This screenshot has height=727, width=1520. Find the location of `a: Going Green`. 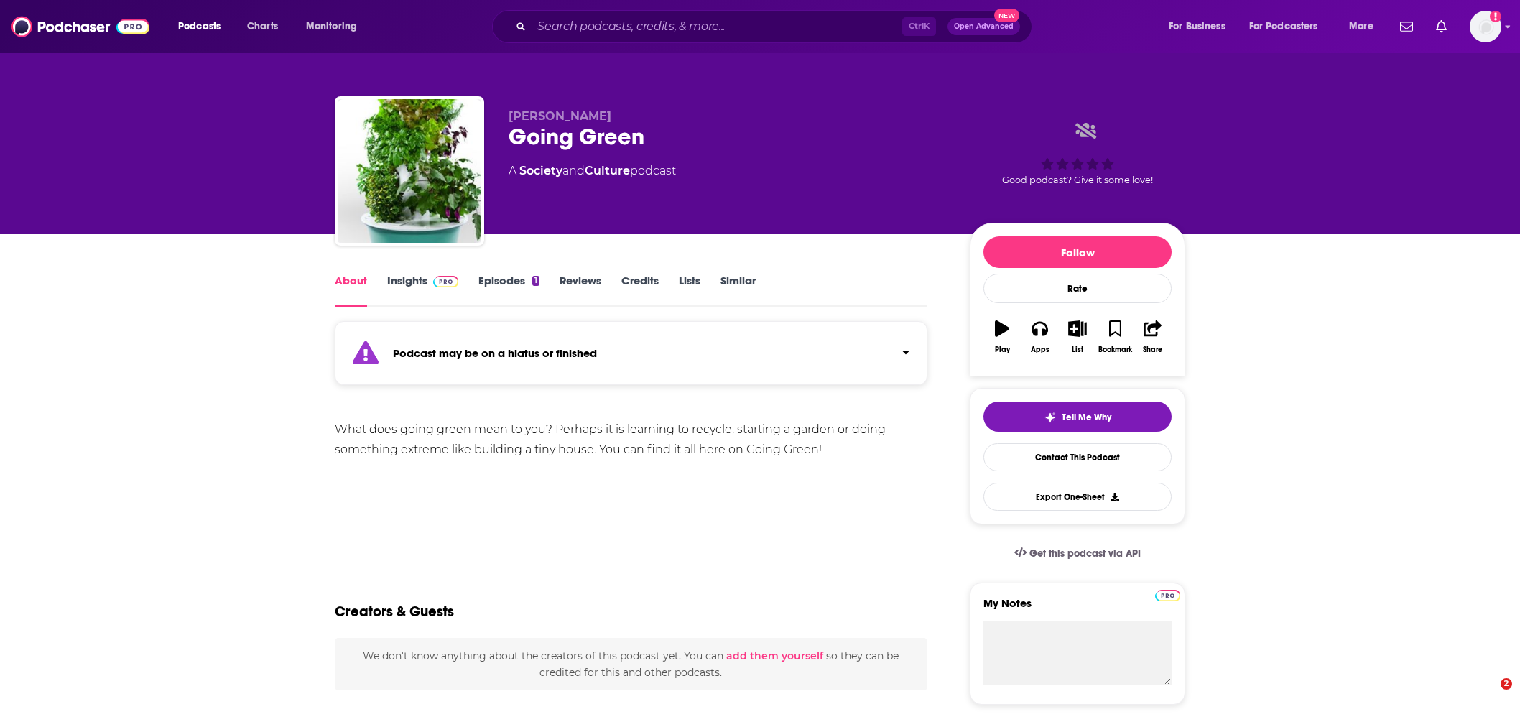

a: Going Green is located at coordinates (409, 171).